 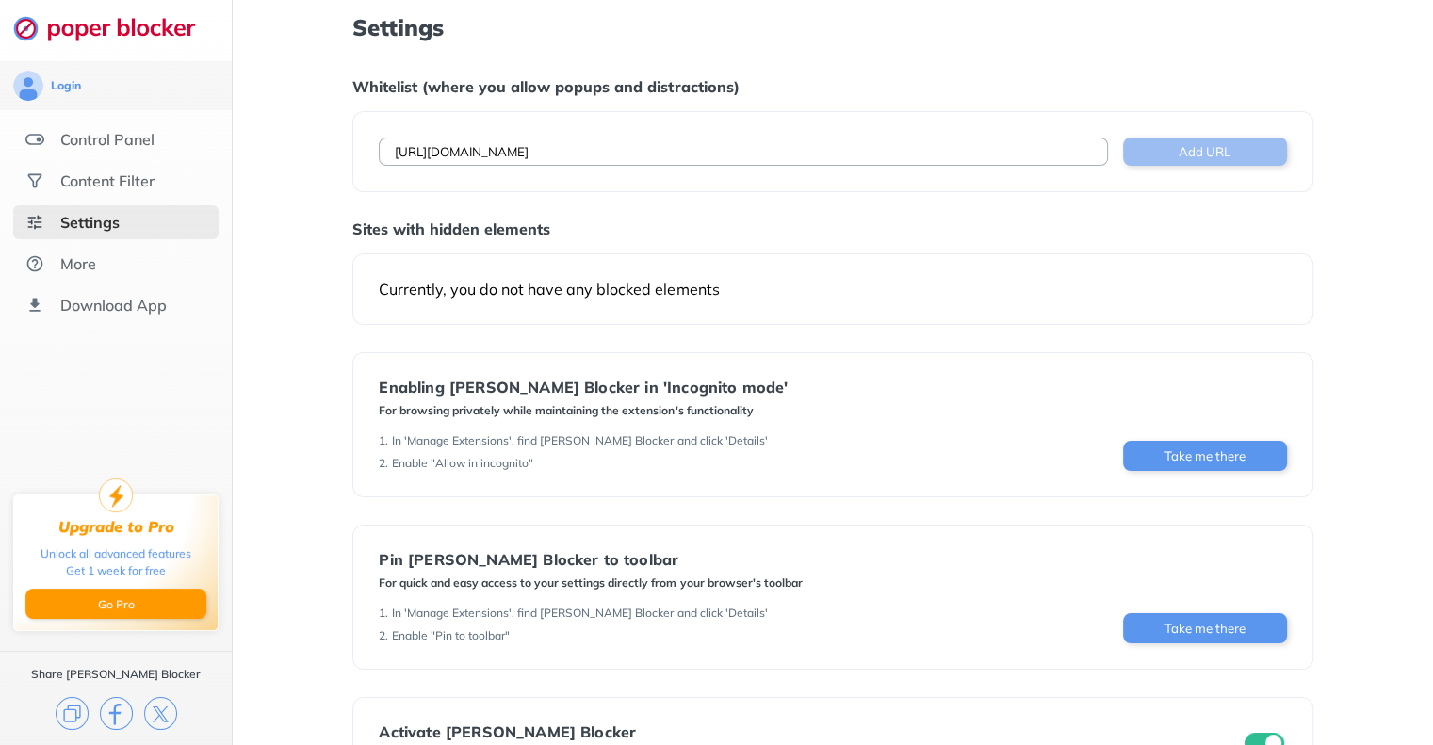 I want to click on img: download-app.svg, so click(x=35, y=305).